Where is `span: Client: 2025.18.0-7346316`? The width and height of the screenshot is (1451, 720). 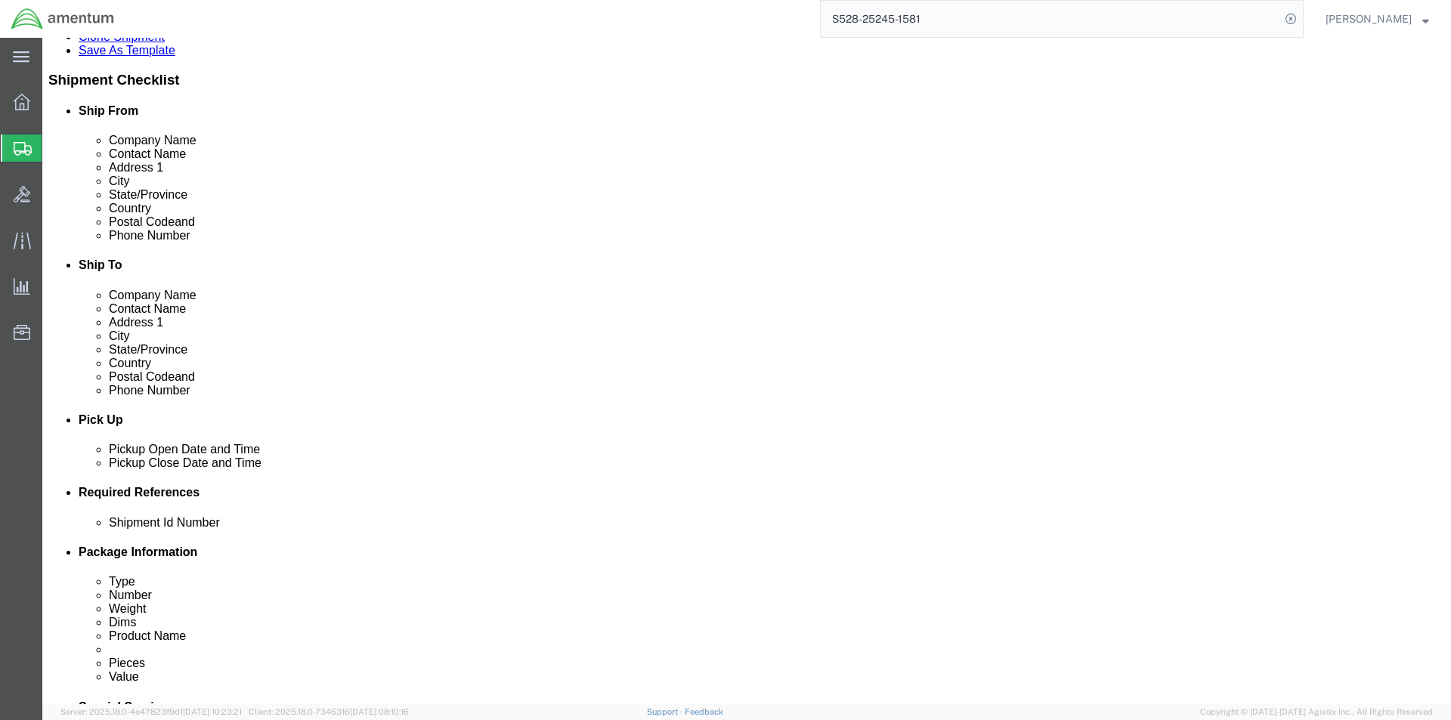
span: Client: 2025.18.0-7346316 is located at coordinates (329, 712).